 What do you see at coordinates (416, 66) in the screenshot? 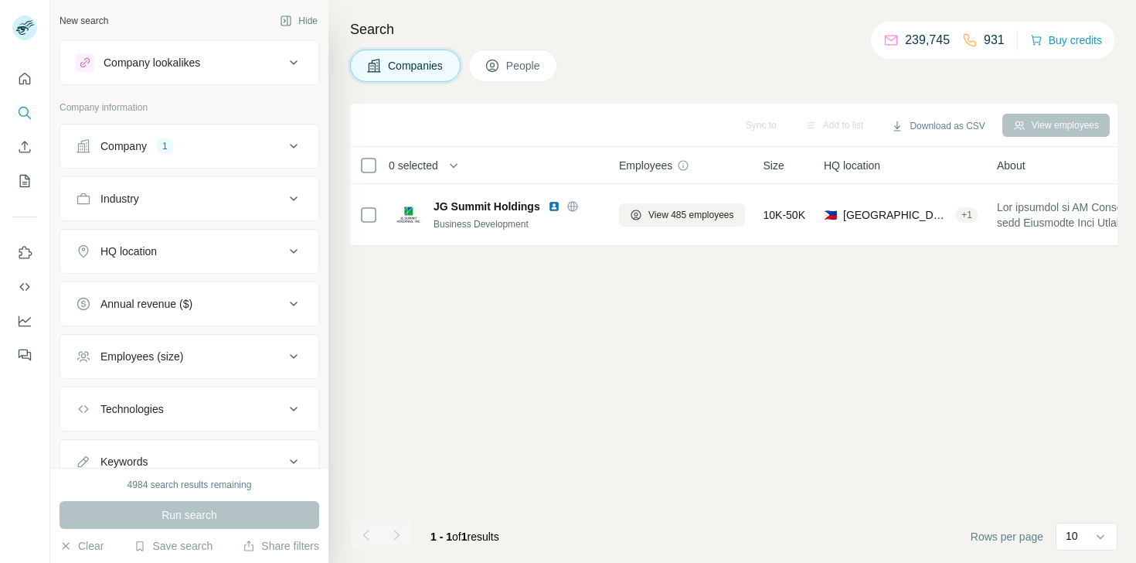
I see `span: Companies` at bounding box center [416, 66].